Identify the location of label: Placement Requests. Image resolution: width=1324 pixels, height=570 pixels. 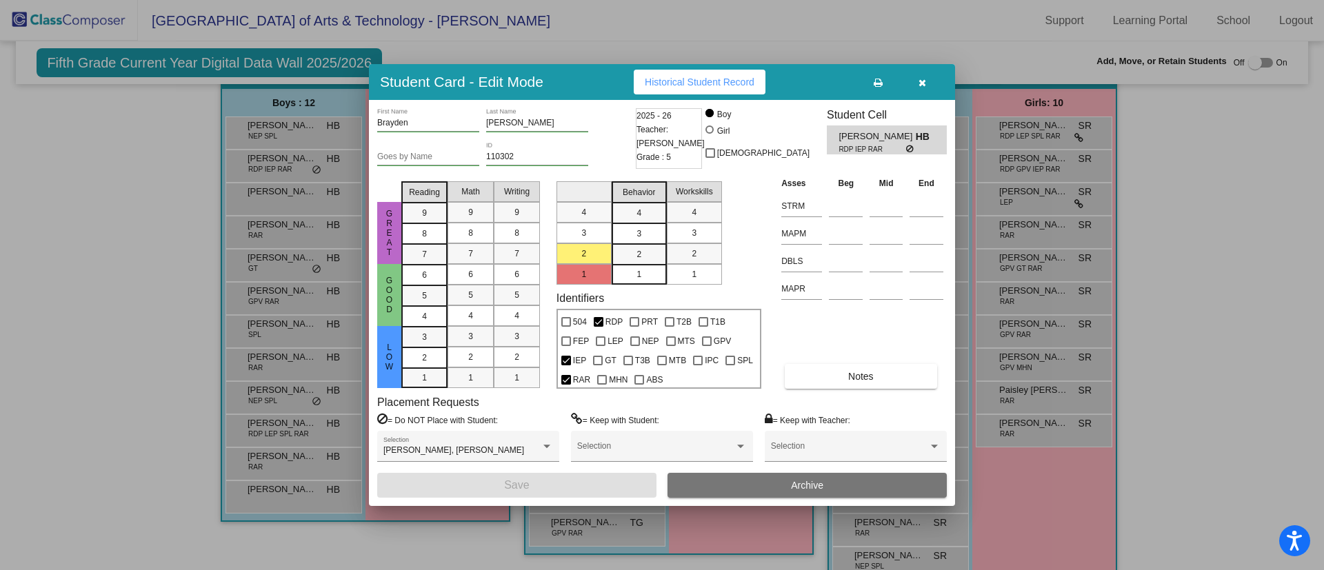
(428, 402).